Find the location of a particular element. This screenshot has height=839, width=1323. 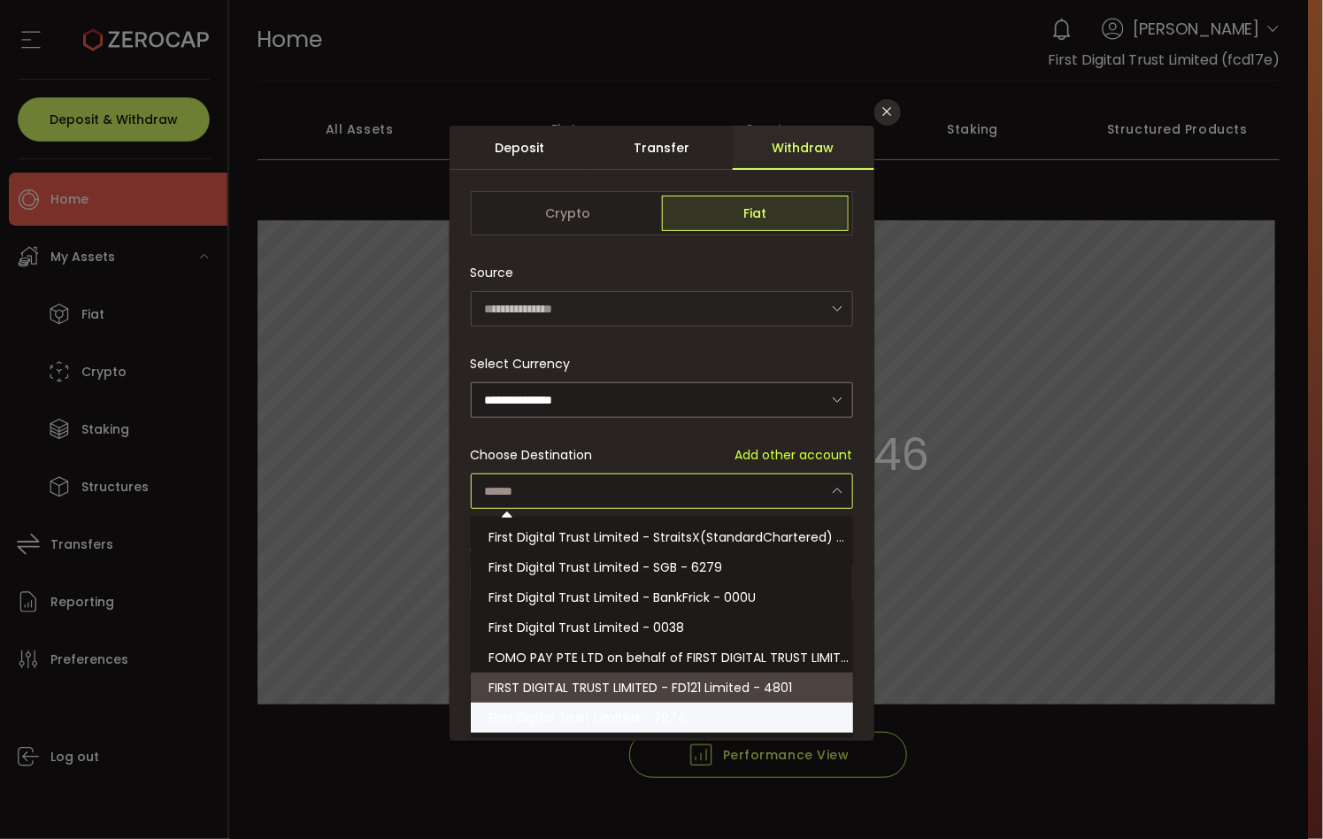

span: Choose Destination is located at coordinates (532, 455).